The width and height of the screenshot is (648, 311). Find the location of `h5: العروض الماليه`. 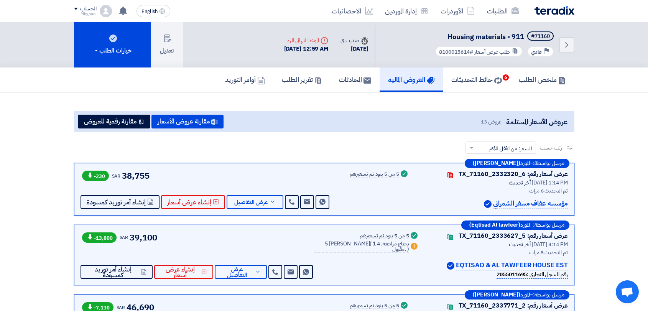

h5: العروض الماليه is located at coordinates (411, 79).